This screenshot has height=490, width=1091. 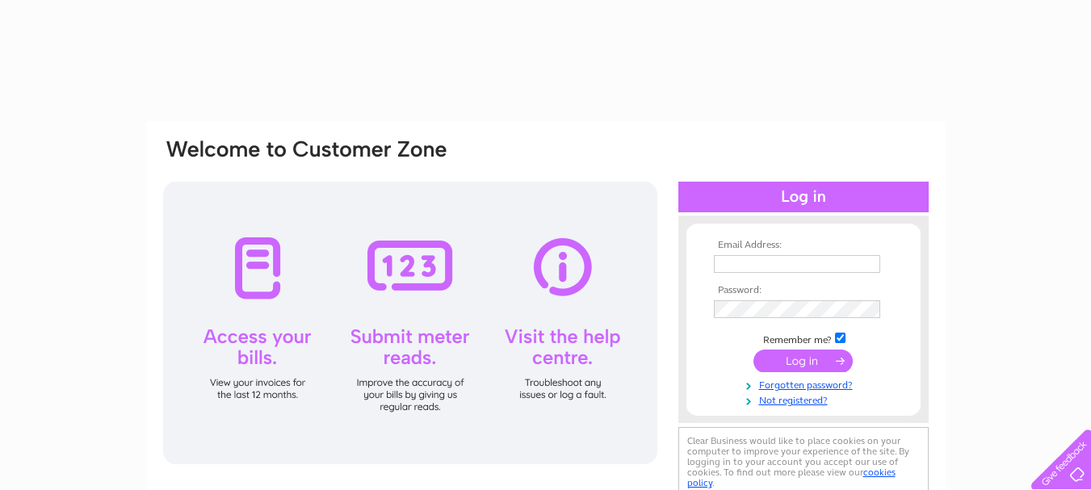 What do you see at coordinates (792, 477) in the screenshot?
I see `a: cookies policy` at bounding box center [792, 477].